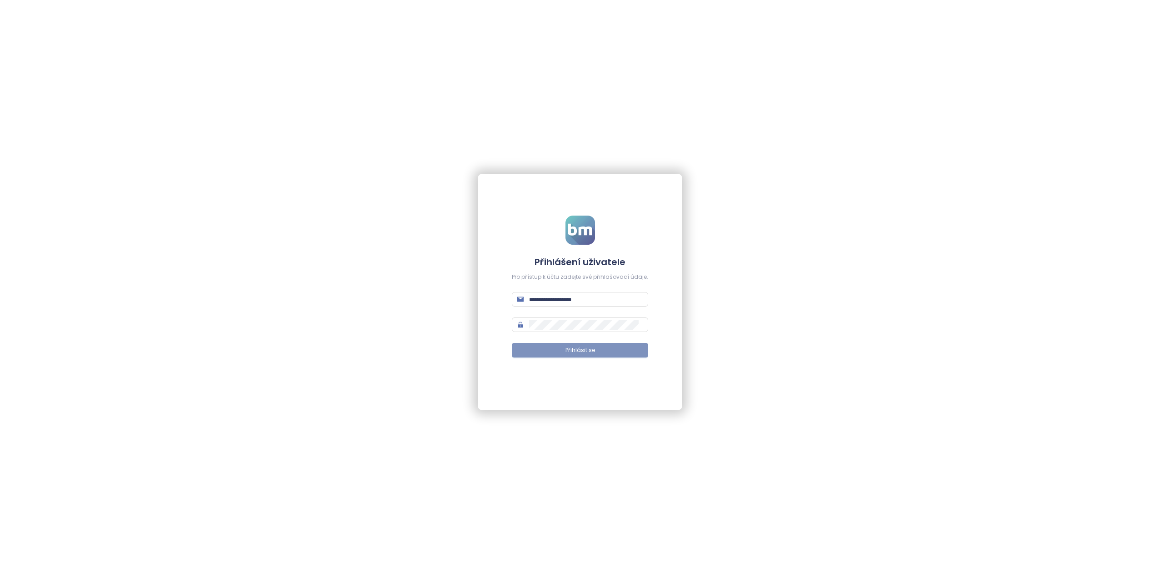 Image resolution: width=1160 pixels, height=584 pixels. I want to click on img: logo, so click(580, 230).